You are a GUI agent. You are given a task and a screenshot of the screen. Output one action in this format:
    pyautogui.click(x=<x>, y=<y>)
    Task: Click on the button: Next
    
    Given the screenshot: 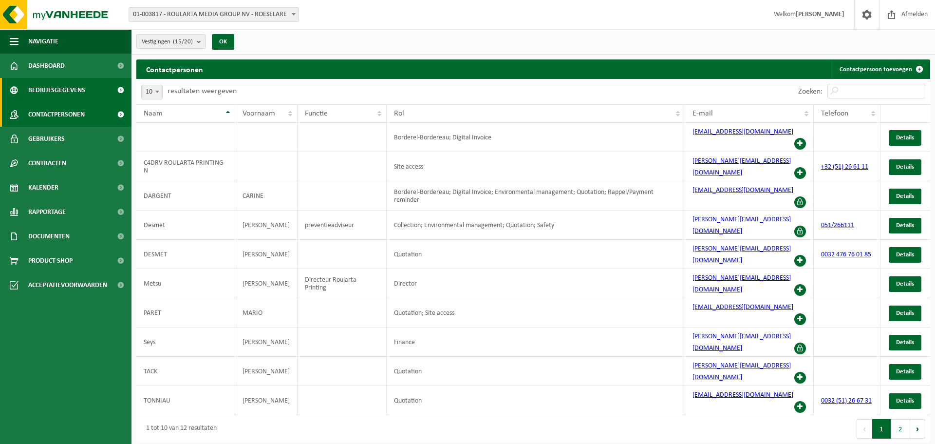 What is the action you would take?
    pyautogui.click(x=918, y=429)
    